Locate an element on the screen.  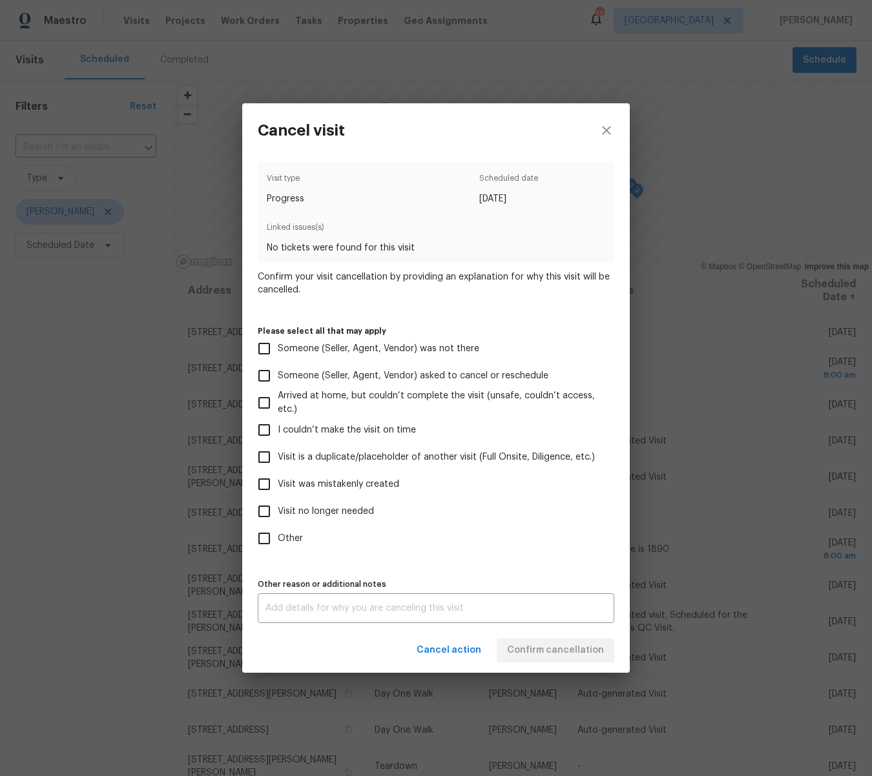
span: Scheduled date is located at coordinates (508, 182).